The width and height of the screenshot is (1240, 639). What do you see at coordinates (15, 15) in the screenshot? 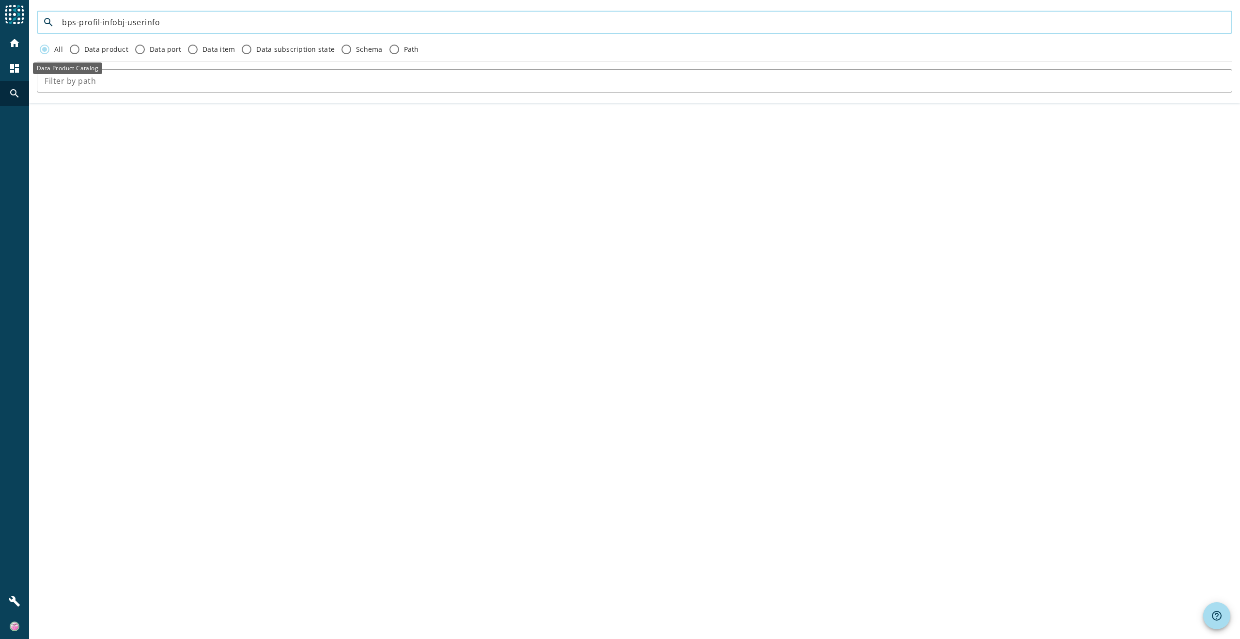
I see `img: spoud-logo.svg` at bounding box center [15, 15].